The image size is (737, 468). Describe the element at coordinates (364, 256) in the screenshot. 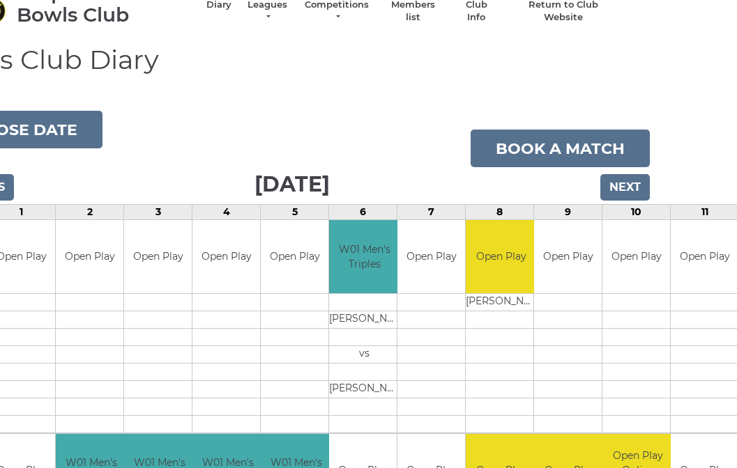

I see `td: W01 Men's Triples` at that location.